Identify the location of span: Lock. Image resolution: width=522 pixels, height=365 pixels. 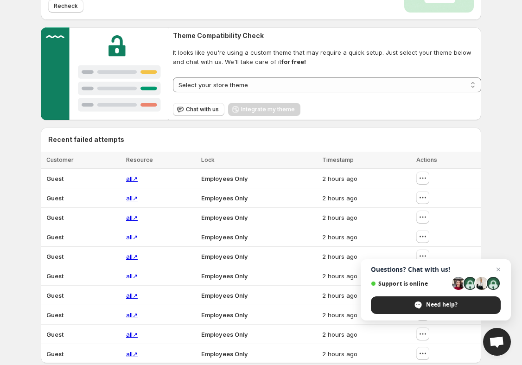
(208, 159).